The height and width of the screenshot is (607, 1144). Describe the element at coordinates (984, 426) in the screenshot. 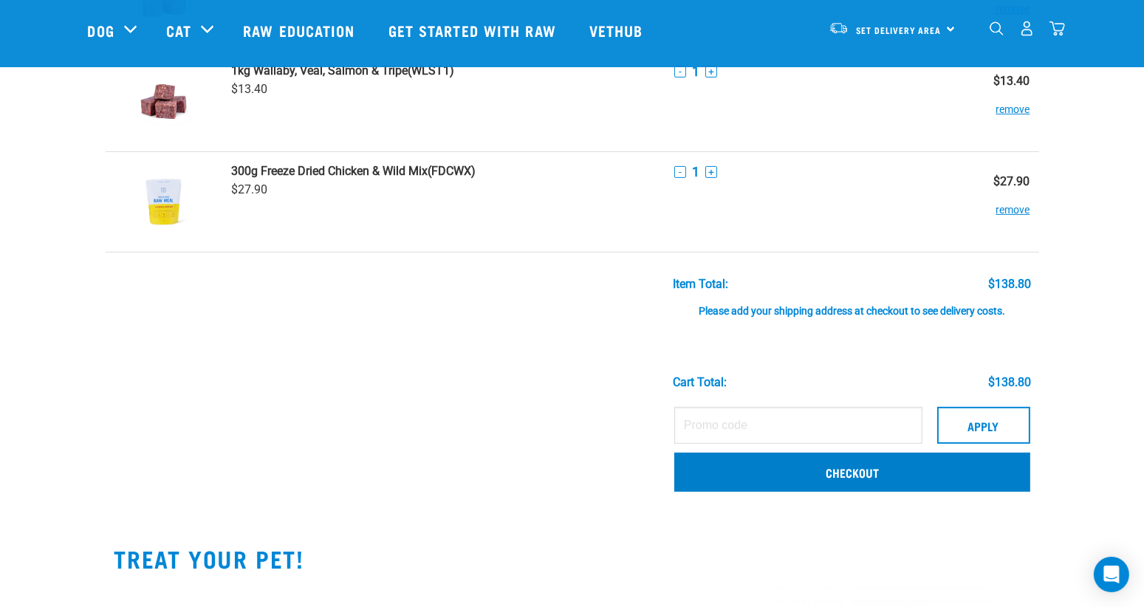

I see `button: Apply` at that location.